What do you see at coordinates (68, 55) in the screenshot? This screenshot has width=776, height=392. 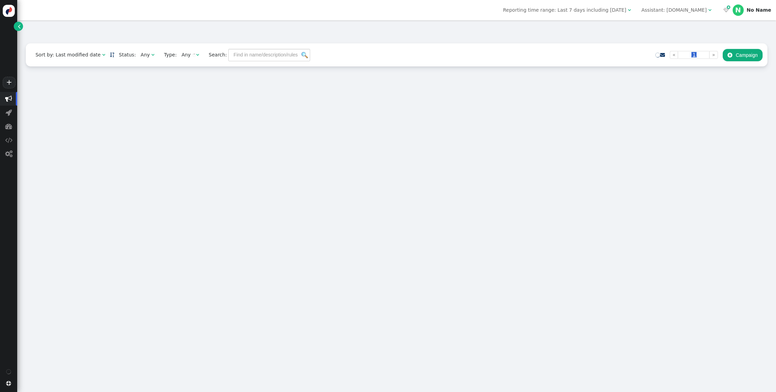 I see `div: Sort by: Last modified date` at bounding box center [68, 55].